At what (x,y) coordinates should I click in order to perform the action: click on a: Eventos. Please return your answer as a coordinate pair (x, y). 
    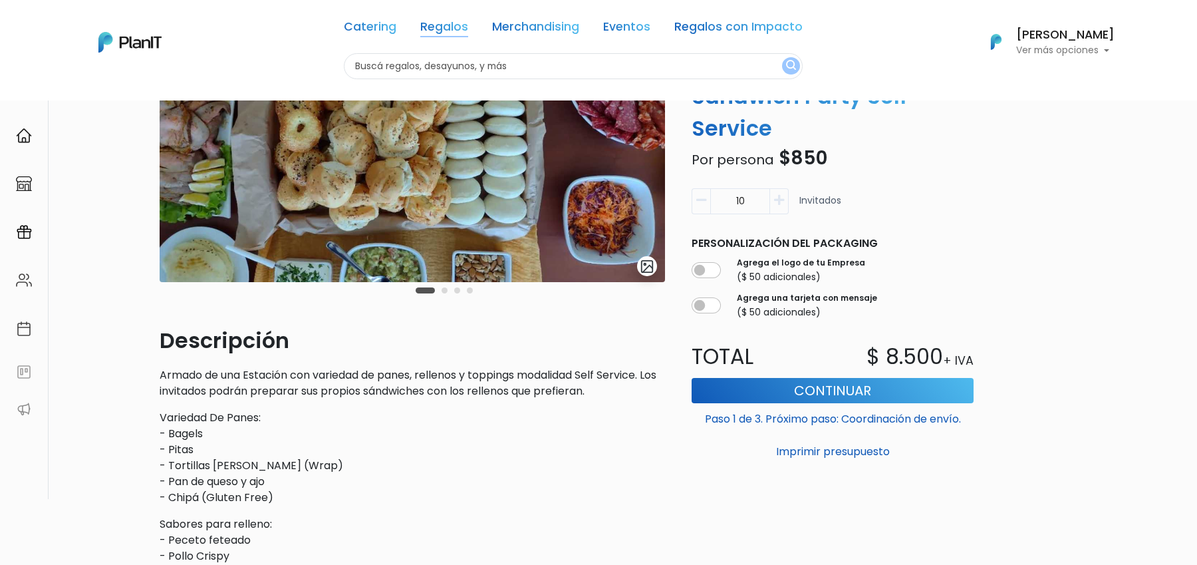
    Looking at the image, I should click on (627, 29).